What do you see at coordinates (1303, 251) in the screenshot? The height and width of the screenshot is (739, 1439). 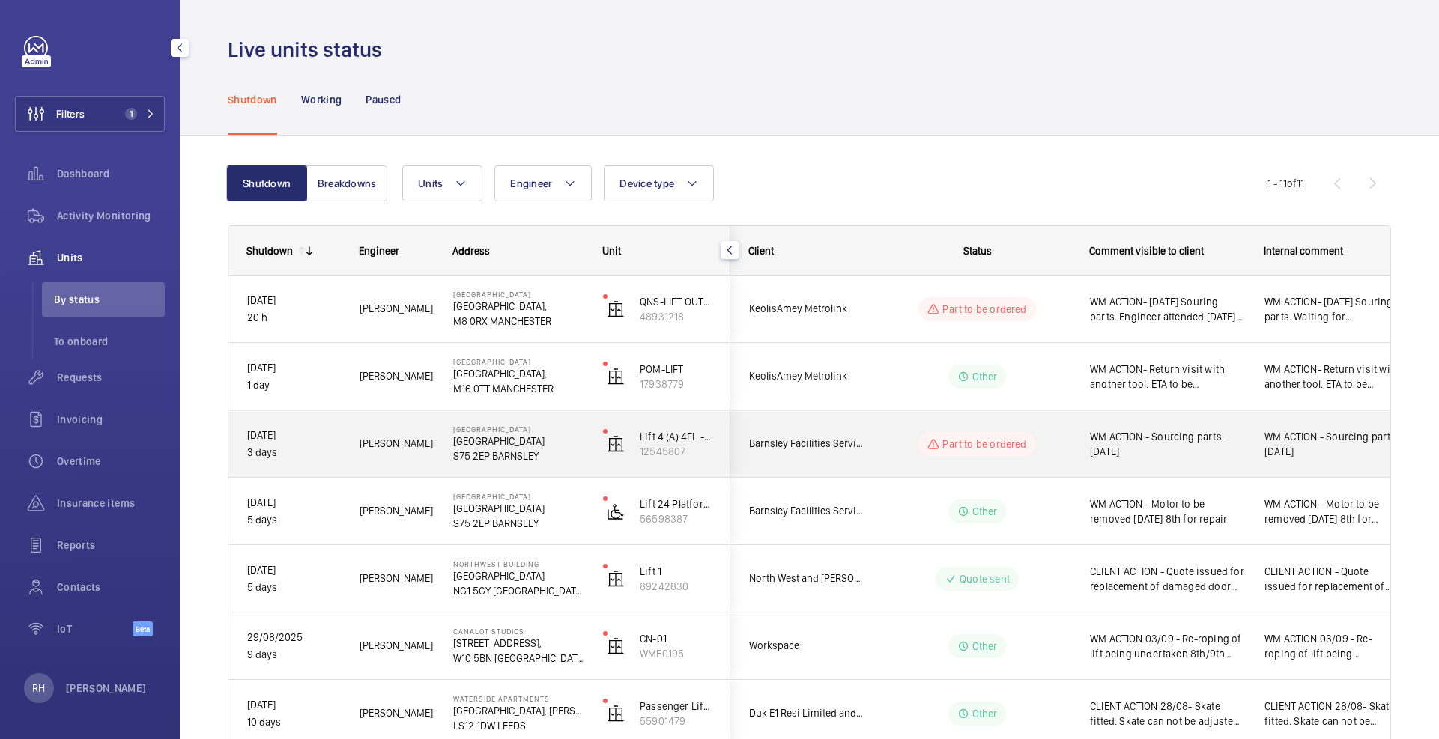 I see `span: Internal comment` at bounding box center [1303, 251].